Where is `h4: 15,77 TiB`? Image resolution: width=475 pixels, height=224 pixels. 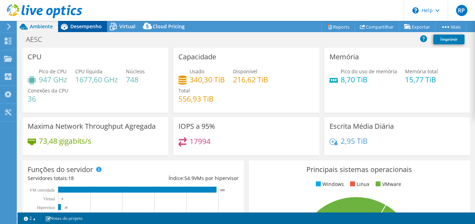 h4: 15,77 TiB is located at coordinates (421, 80).